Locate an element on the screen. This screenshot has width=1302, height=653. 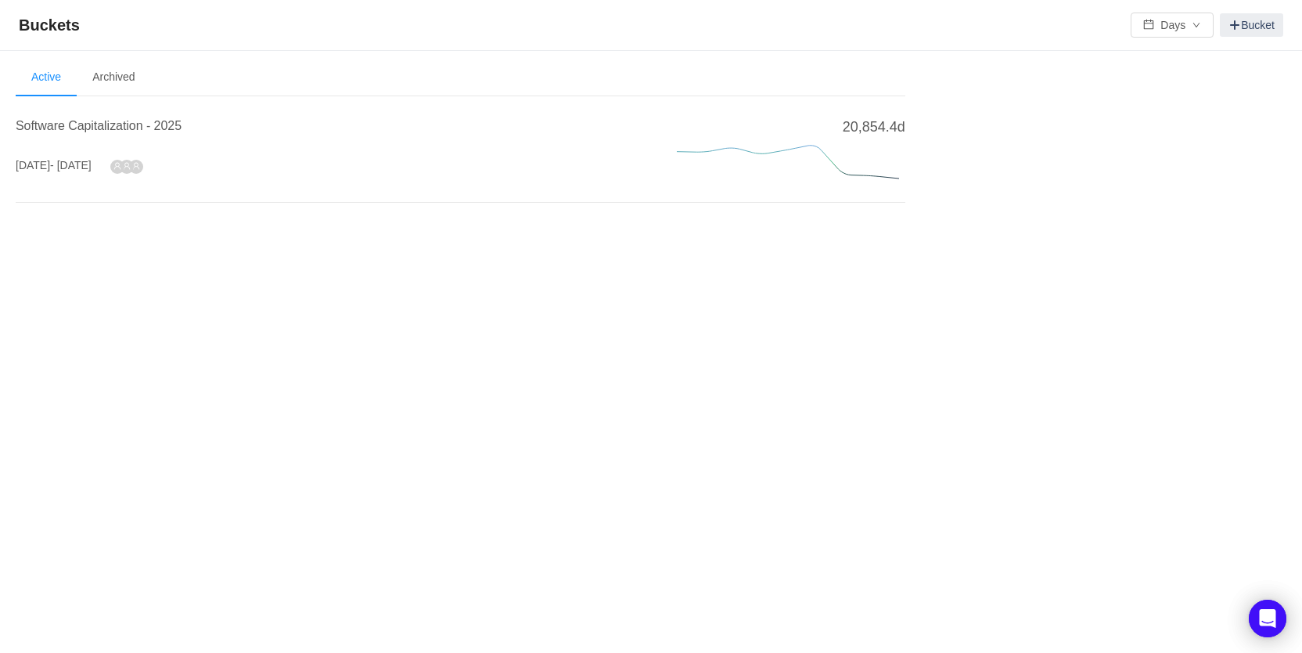
button: icon: calendarDaysicon: down is located at coordinates (1172, 25).